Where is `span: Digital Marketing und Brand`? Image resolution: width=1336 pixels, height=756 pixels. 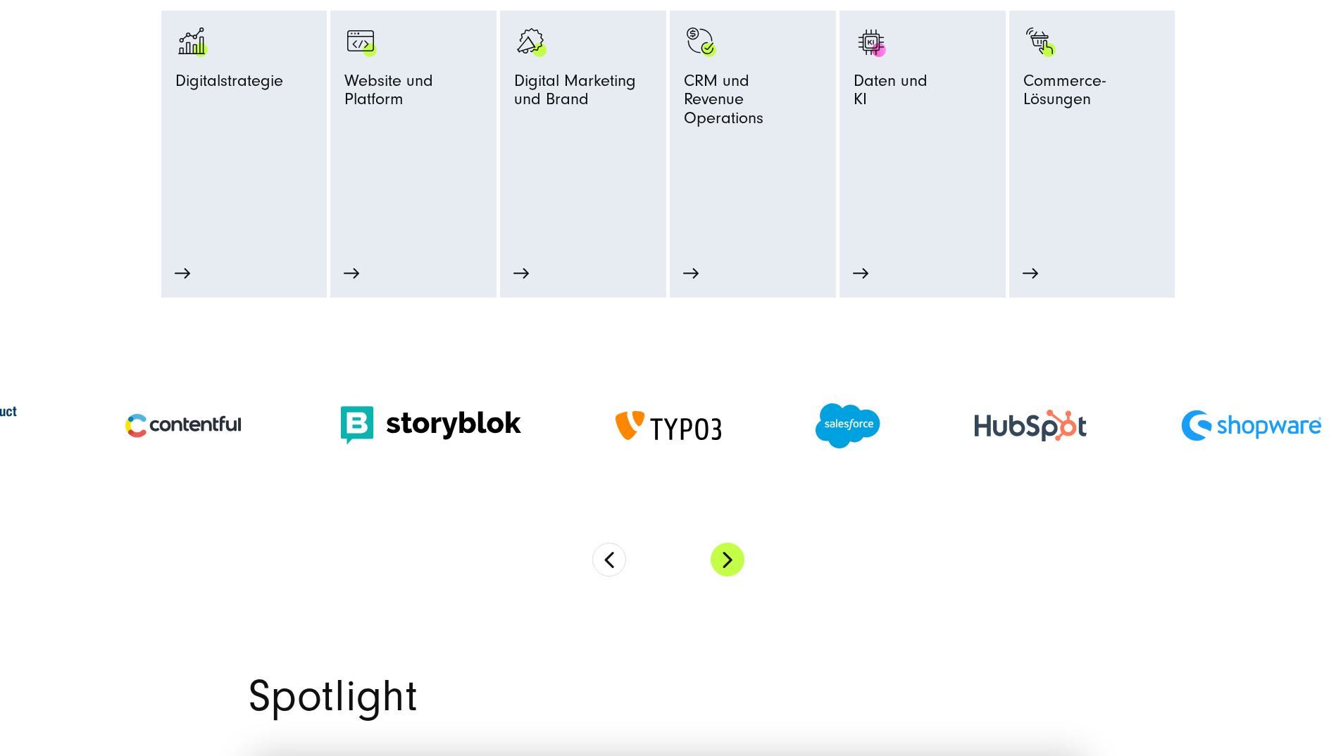
span: Digital Marketing und Brand is located at coordinates (575, 94).